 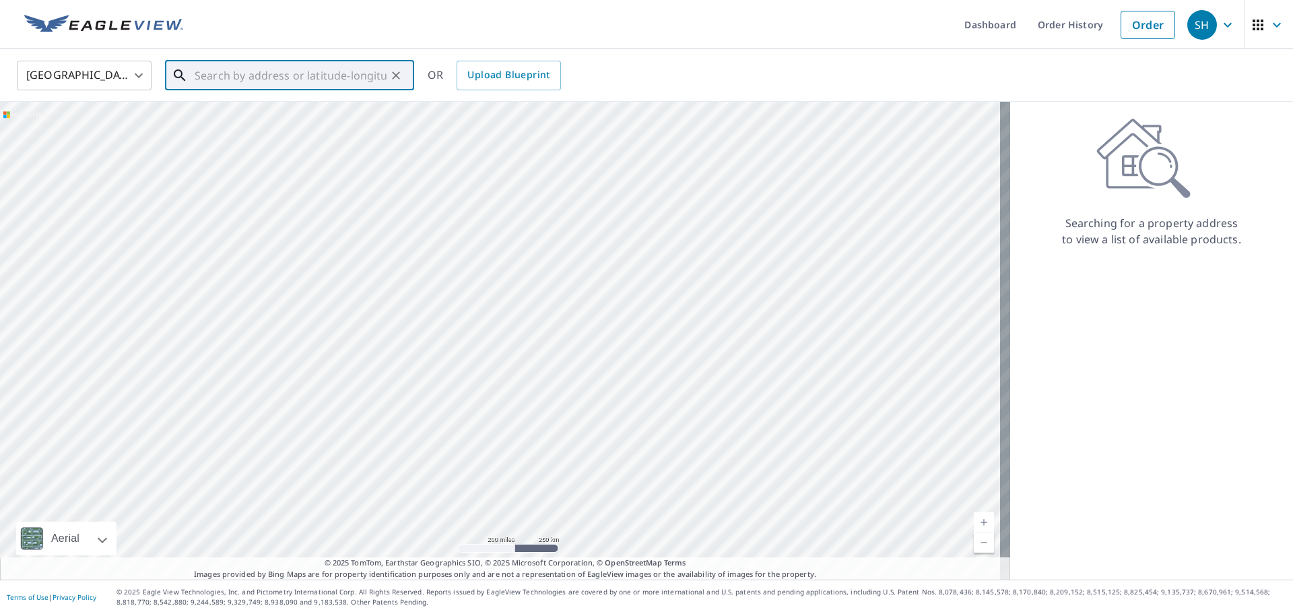 What do you see at coordinates (1202, 25) in the screenshot?
I see `div: SH` at bounding box center [1202, 25].